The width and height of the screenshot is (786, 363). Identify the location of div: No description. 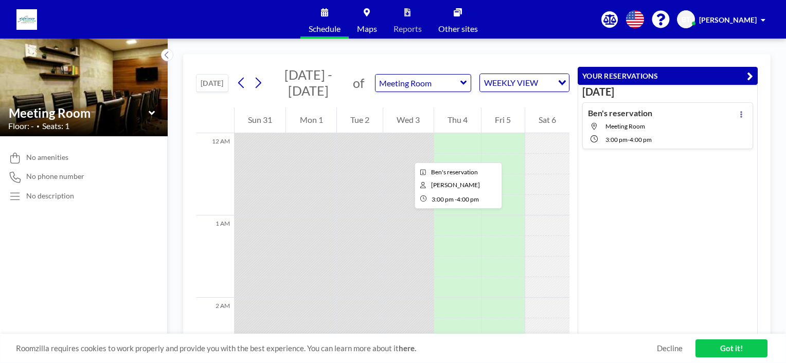
(50, 196).